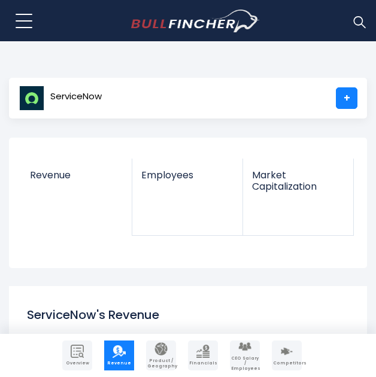 The image size is (376, 377). Describe the element at coordinates (187, 175) in the screenshot. I see `span: Employees` at that location.